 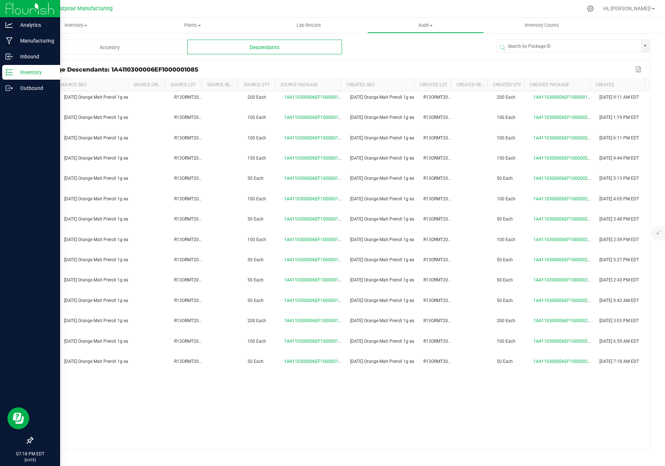 I want to click on span: 1A4110300006EF1000002887, so click(x=564, y=361).